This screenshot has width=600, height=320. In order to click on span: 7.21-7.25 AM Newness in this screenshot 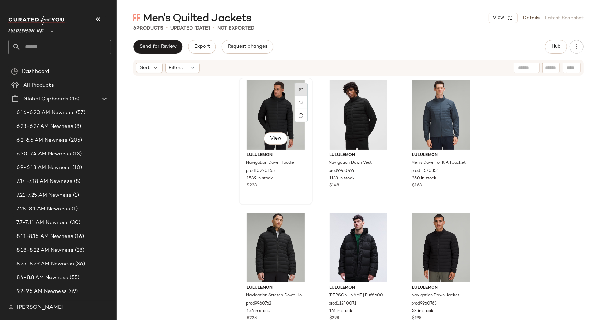, I will do `click(44, 195)`.